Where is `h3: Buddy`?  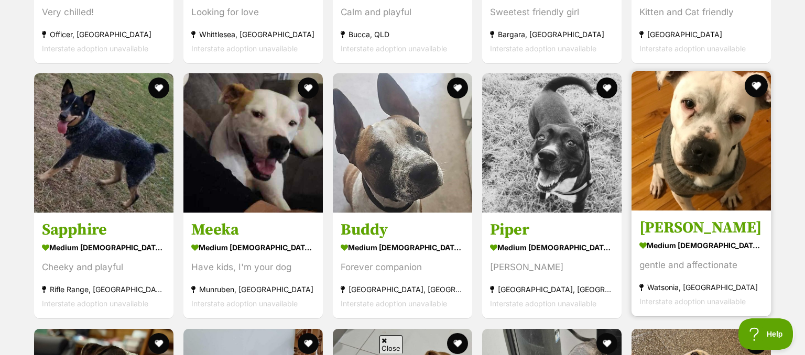 h3: Buddy is located at coordinates (402, 230).